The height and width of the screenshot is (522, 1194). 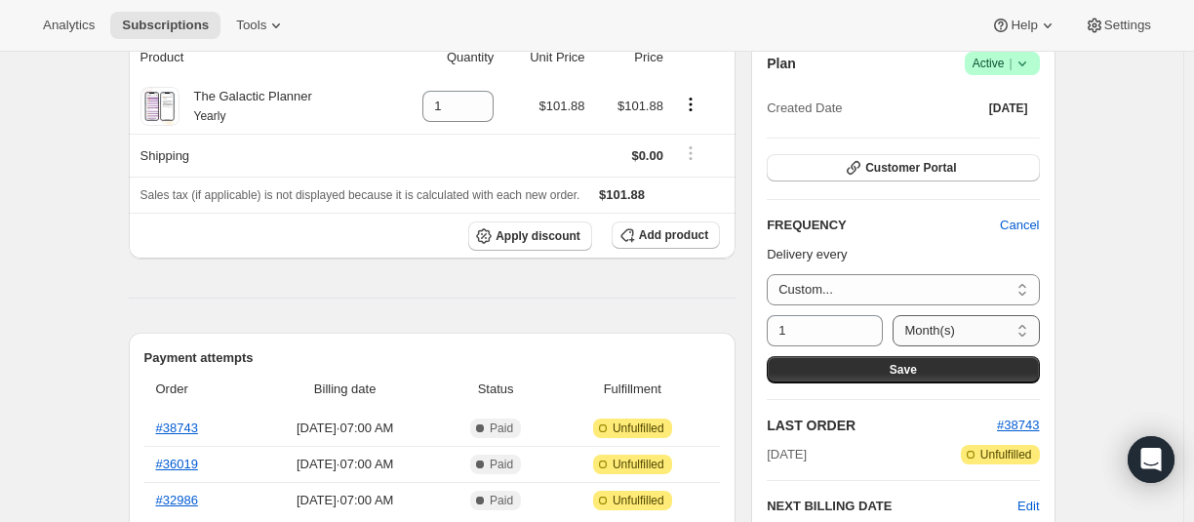 What do you see at coordinates (258, 155) in the screenshot?
I see `th: Shipping` at bounding box center [258, 155].